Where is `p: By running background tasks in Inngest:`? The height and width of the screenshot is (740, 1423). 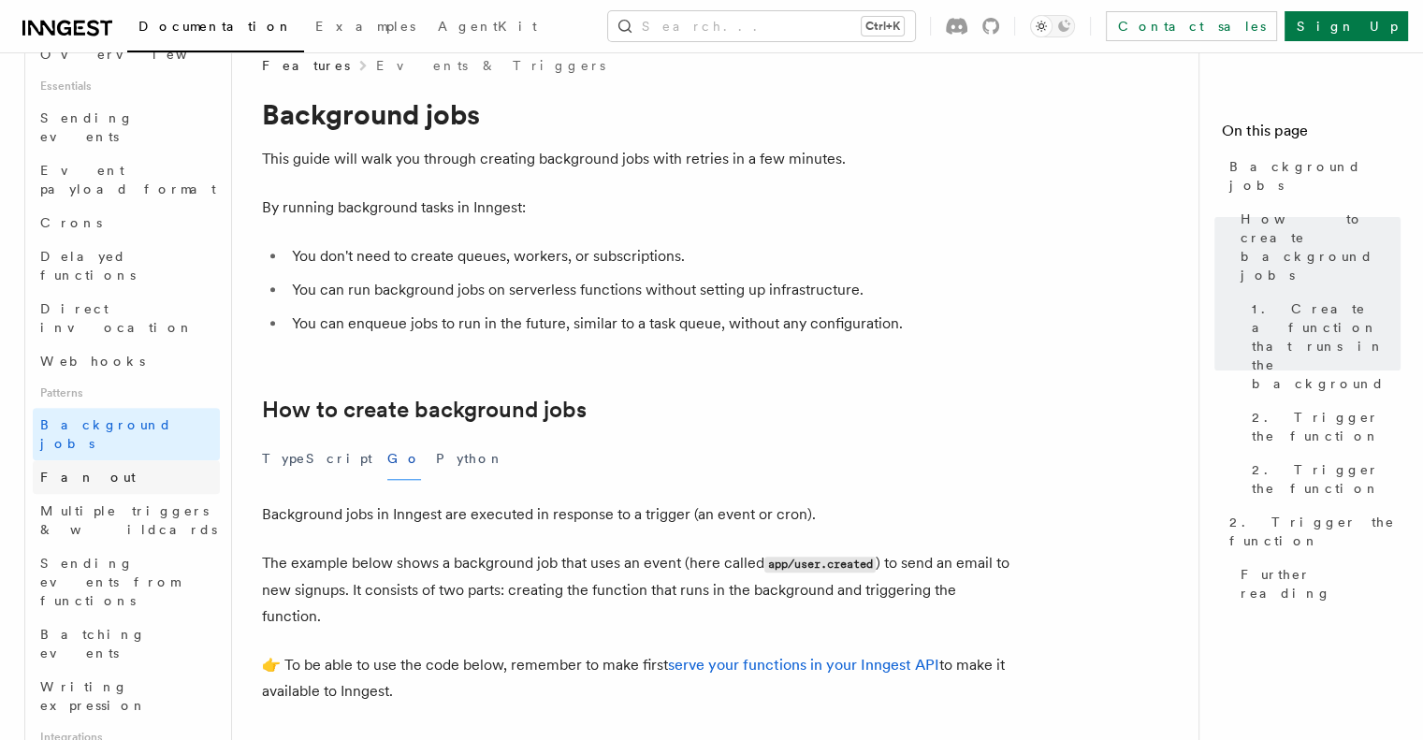 p: By running background tasks in Inngest: is located at coordinates (636, 208).